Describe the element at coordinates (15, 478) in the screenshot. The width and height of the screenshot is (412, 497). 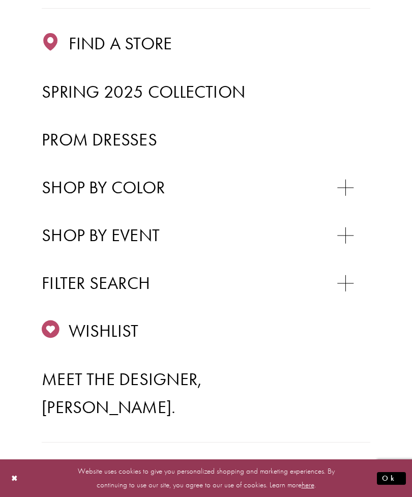
I see `button: Close Dialog` at that location.